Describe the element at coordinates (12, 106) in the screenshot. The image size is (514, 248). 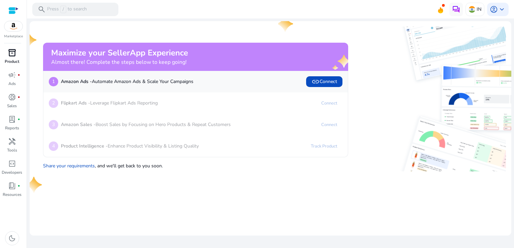
I see `p: Sales` at that location.